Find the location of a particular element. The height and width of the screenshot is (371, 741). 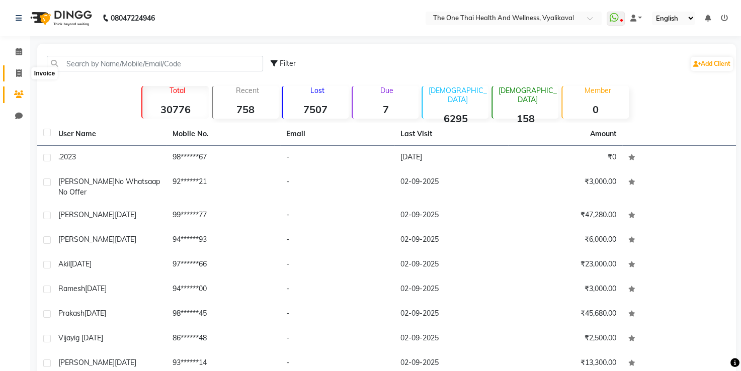

td: ₹0 is located at coordinates (565, 158).